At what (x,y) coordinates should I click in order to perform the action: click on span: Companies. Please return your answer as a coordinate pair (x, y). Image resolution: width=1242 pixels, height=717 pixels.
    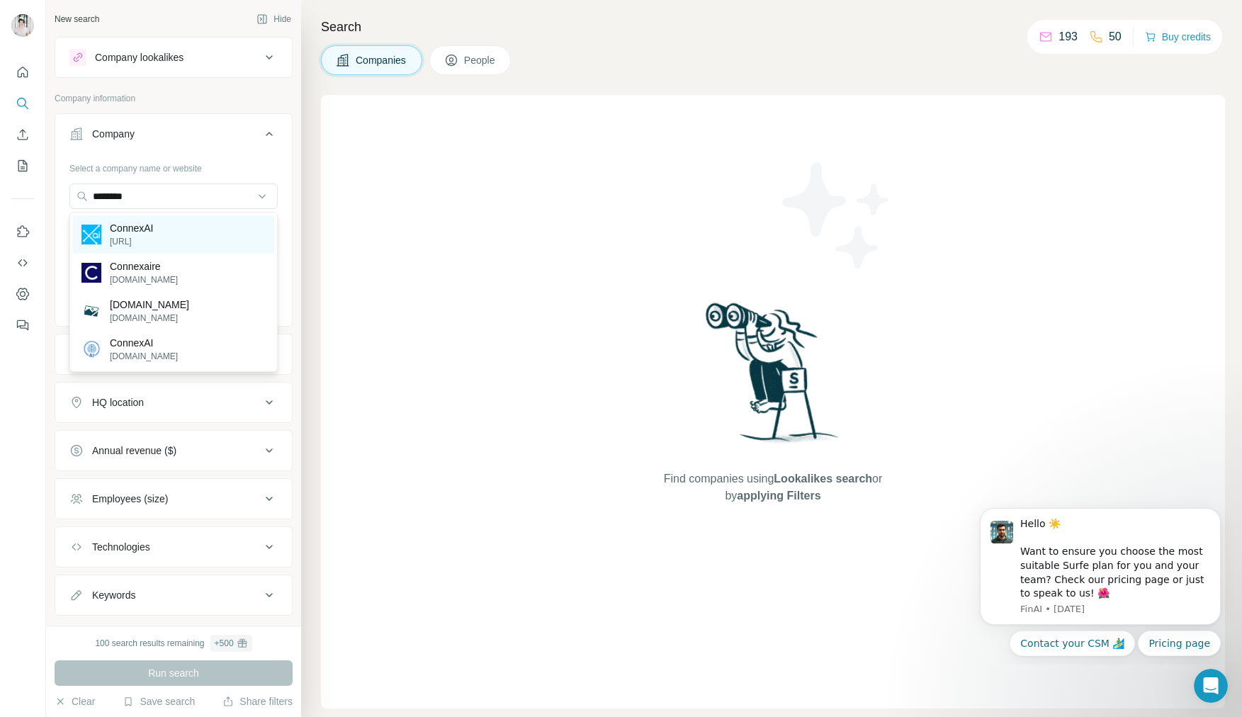
    Looking at the image, I should click on (381, 60).